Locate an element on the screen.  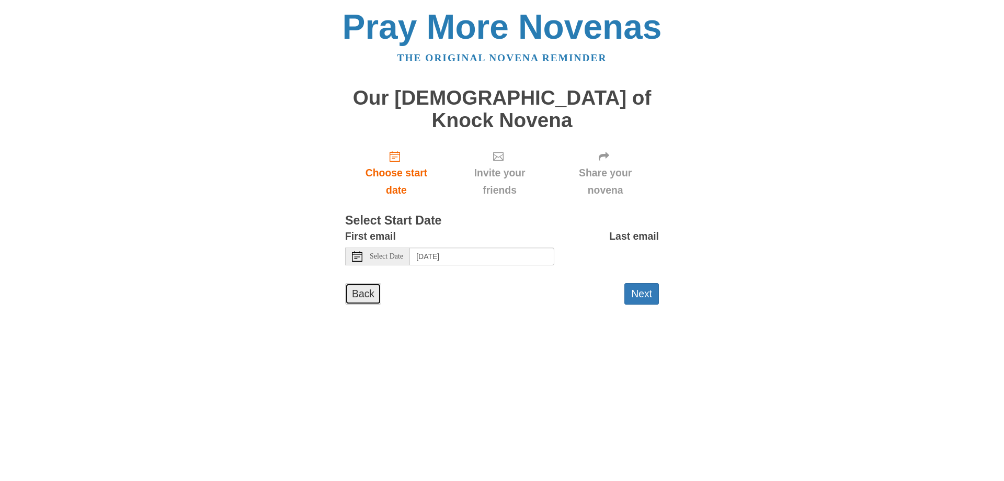
a: Back is located at coordinates (363, 293).